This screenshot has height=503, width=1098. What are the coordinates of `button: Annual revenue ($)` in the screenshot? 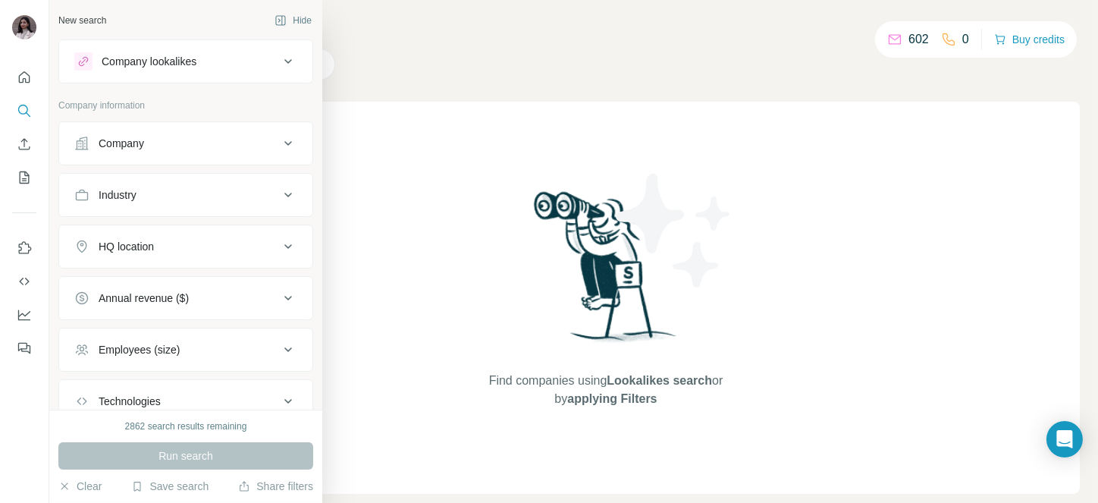 It's located at (186, 298).